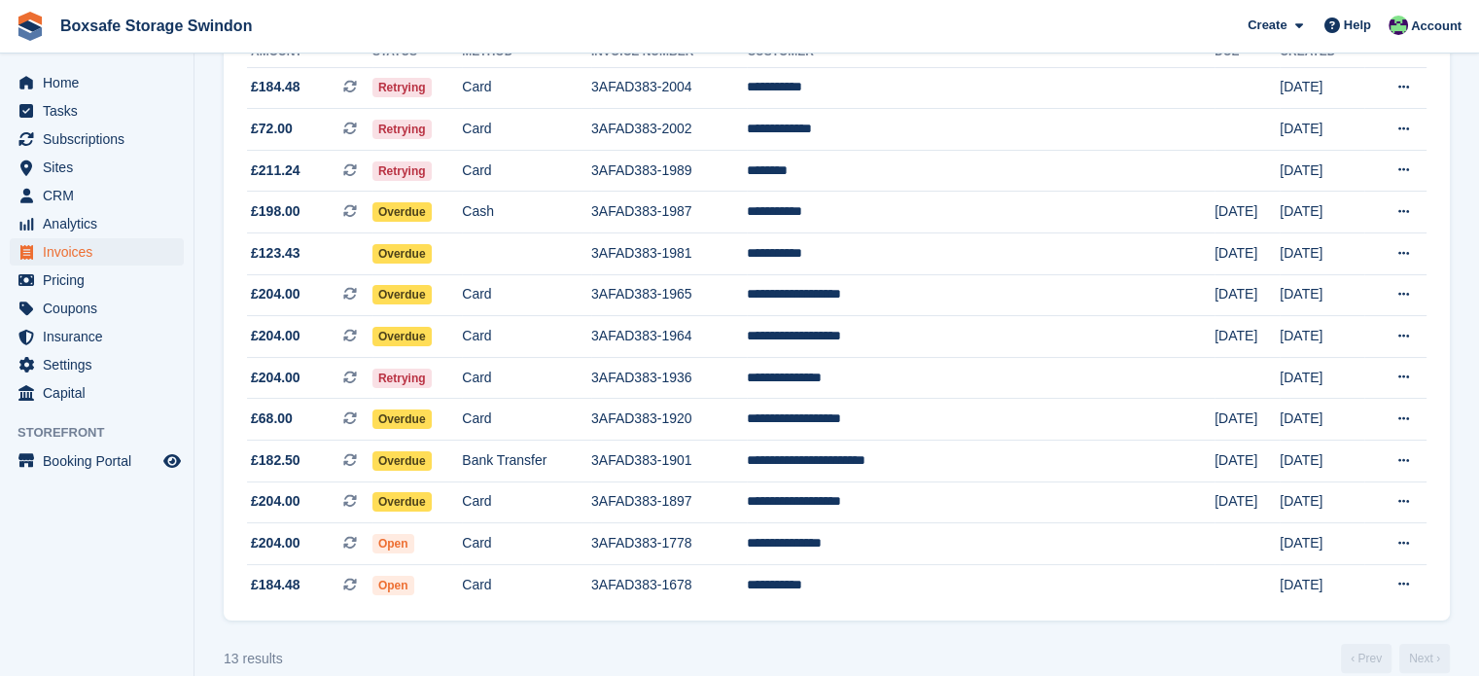  Describe the element at coordinates (156, 25) in the screenshot. I see `a: Boxsafe Storage Swindon` at that location.